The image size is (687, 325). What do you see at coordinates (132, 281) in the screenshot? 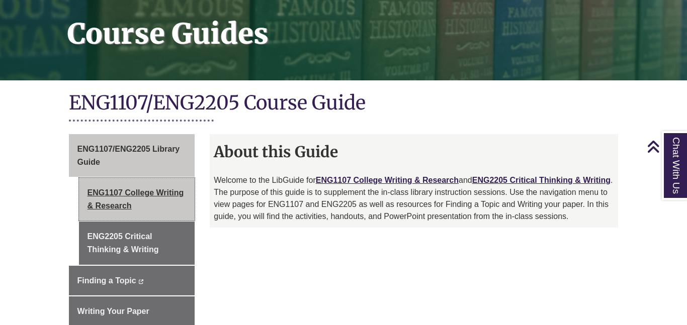
I see `a: Finding a Topic` at bounding box center [132, 281].